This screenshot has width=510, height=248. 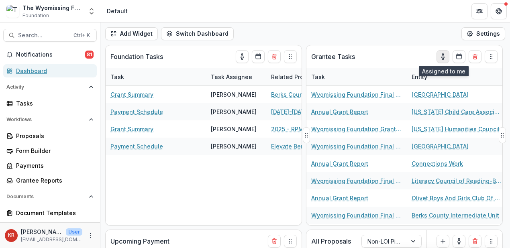 What do you see at coordinates (82, 35) in the screenshot?
I see `div: Ctrl + K` at bounding box center [82, 35].